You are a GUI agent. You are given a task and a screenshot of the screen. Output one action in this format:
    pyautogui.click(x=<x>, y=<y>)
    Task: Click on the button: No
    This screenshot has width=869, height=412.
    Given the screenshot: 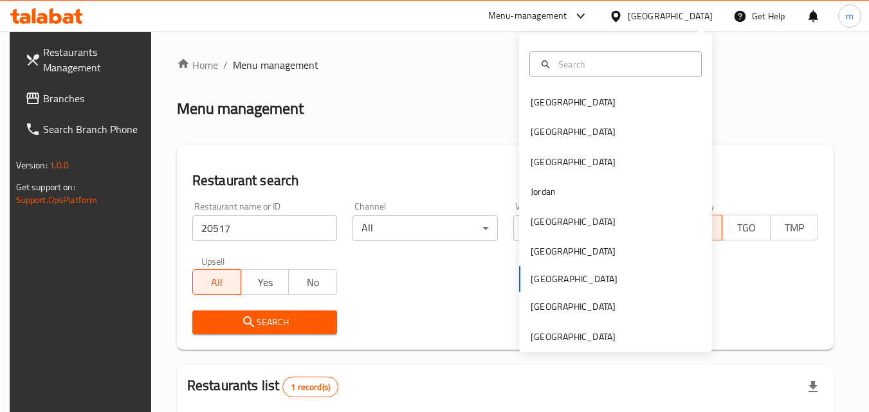 What is the action you would take?
    pyautogui.click(x=313, y=282)
    